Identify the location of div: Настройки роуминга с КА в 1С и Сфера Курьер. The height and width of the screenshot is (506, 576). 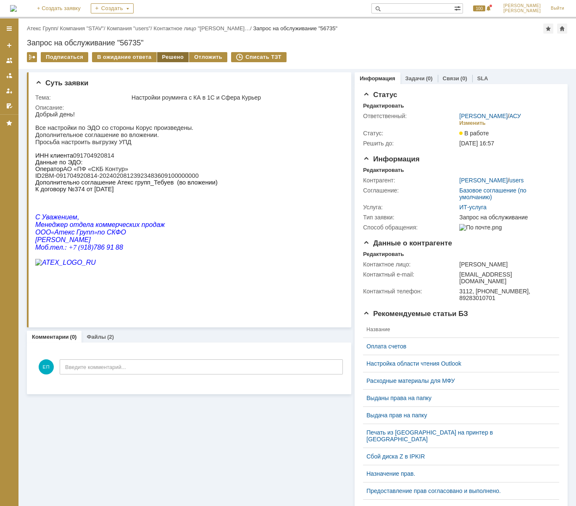
(236, 97).